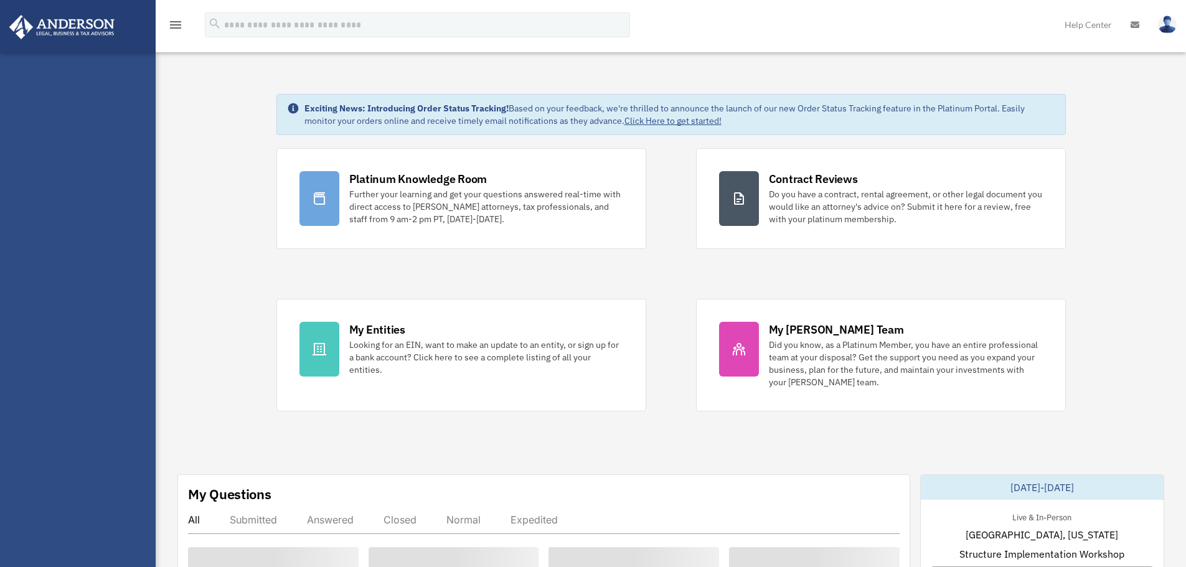 The width and height of the screenshot is (1186, 567). What do you see at coordinates (906, 363) in the screenshot?
I see `div: Did you know, as a Platinum Member, you have an entire professional team at your disposal? Get th...` at bounding box center [906, 363].